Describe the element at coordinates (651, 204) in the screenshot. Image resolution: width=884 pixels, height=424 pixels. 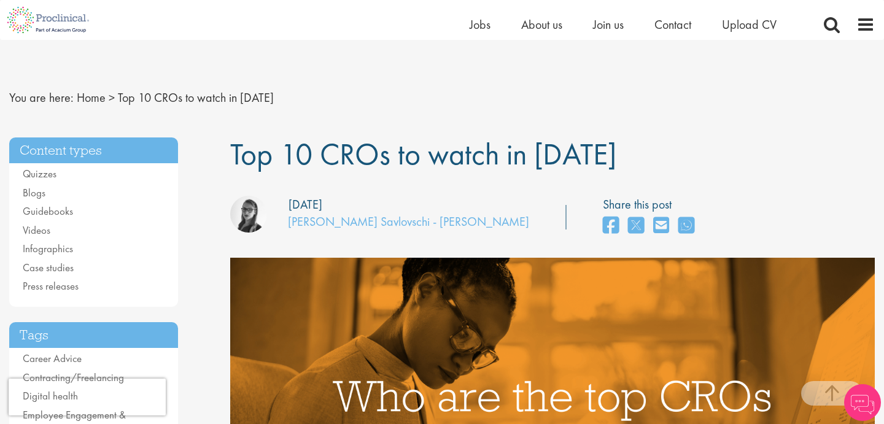
I see `label: Share this post` at that location.